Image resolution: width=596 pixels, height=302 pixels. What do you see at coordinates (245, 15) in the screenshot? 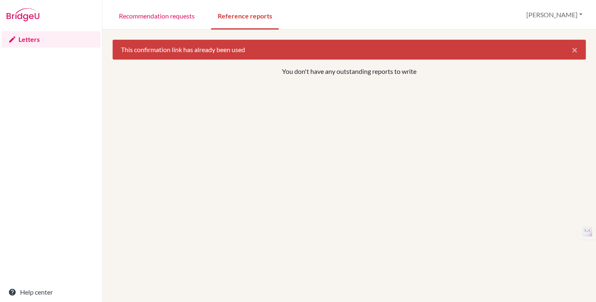
I see `a: Reference reports` at bounding box center [245, 15].